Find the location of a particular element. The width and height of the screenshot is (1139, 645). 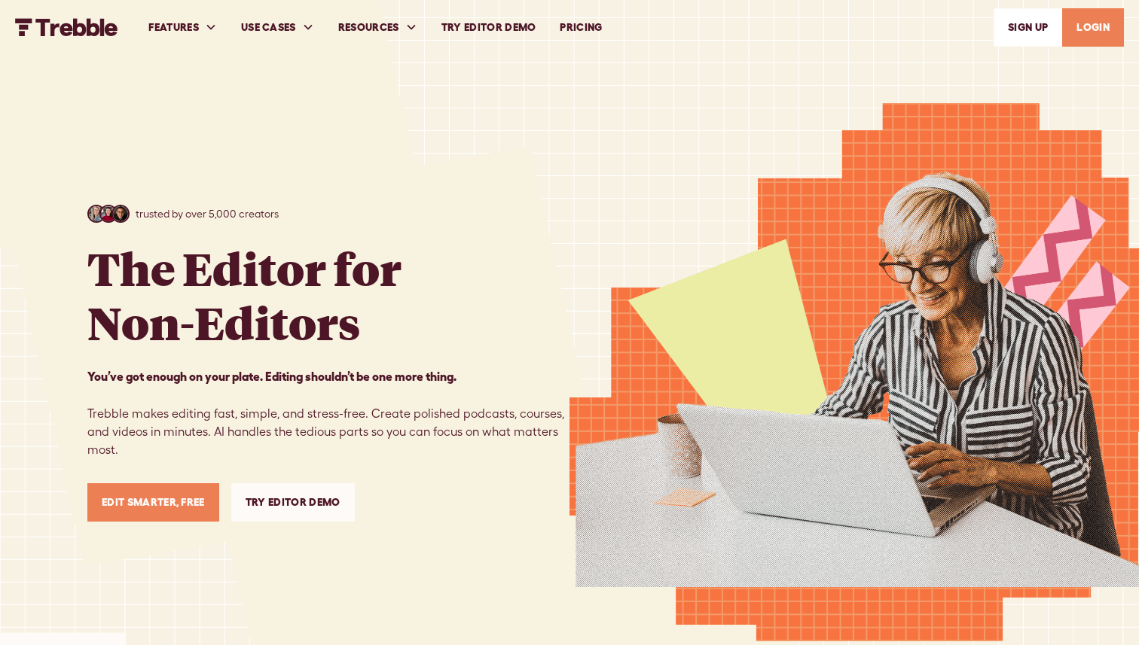

p: Trebble makes editing fast, simple, and stress-free. Create polished podcasts, courses, and video... is located at coordinates (328, 413).